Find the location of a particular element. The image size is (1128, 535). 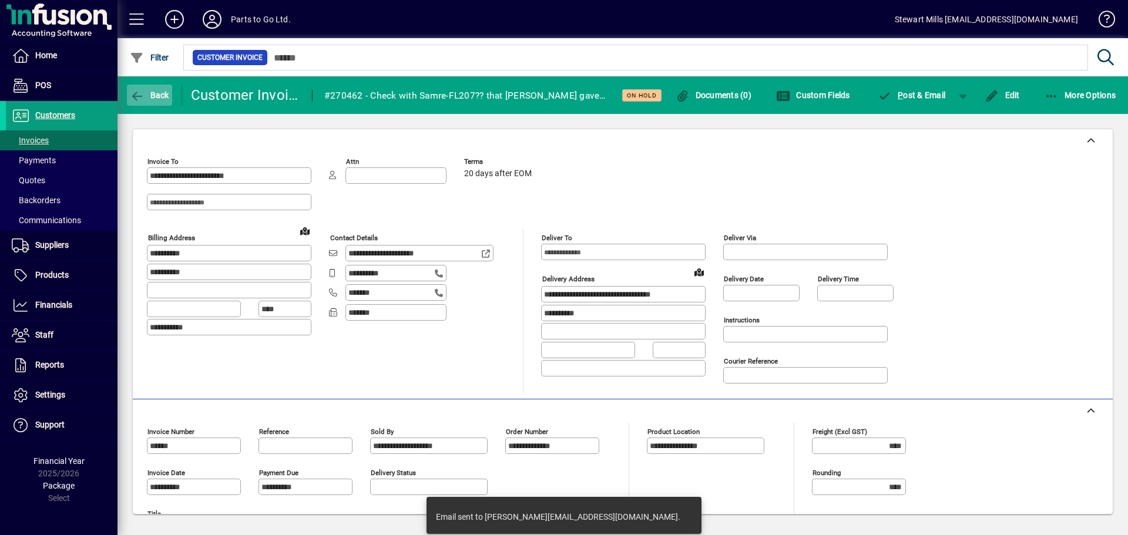

span: Package is located at coordinates (59, 486).